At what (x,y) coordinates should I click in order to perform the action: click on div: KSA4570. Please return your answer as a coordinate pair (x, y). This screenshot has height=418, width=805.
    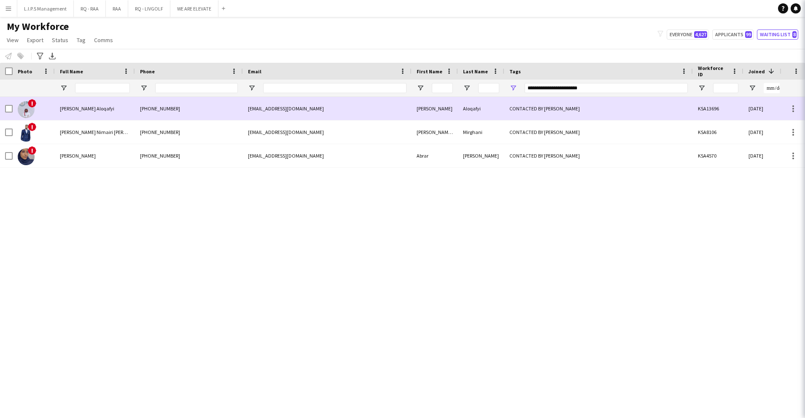
    Looking at the image, I should click on (718, 156).